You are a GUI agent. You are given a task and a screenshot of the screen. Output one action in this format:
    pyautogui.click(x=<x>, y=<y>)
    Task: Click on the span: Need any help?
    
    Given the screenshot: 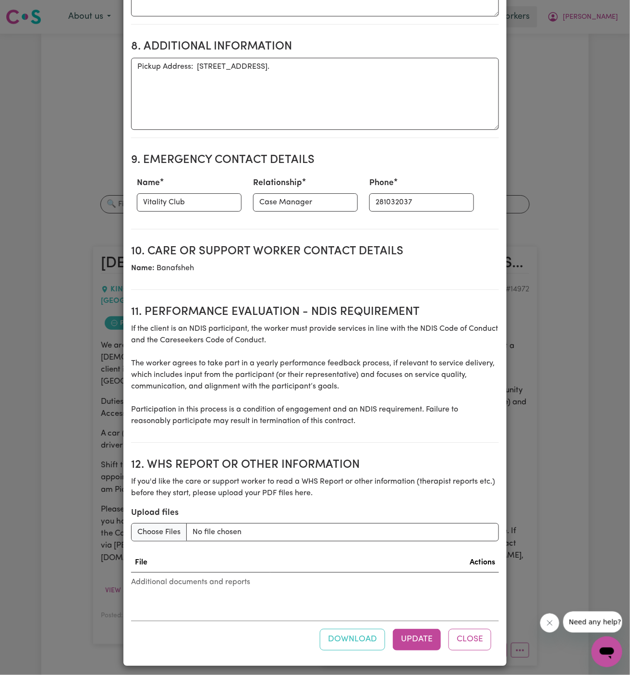 What is the action you would take?
    pyautogui.click(x=32, y=11)
    